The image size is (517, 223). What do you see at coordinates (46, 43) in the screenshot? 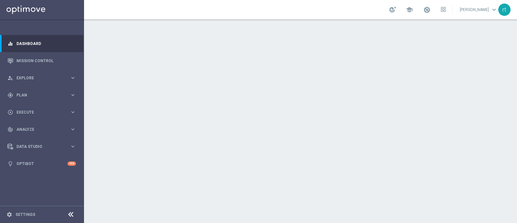
I see `a: Dashboard` at bounding box center [46, 43].